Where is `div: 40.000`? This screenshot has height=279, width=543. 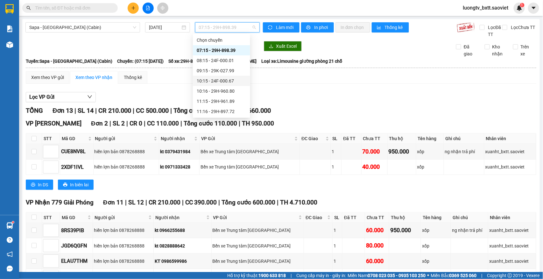 div: 40.000 is located at coordinates (375, 167).